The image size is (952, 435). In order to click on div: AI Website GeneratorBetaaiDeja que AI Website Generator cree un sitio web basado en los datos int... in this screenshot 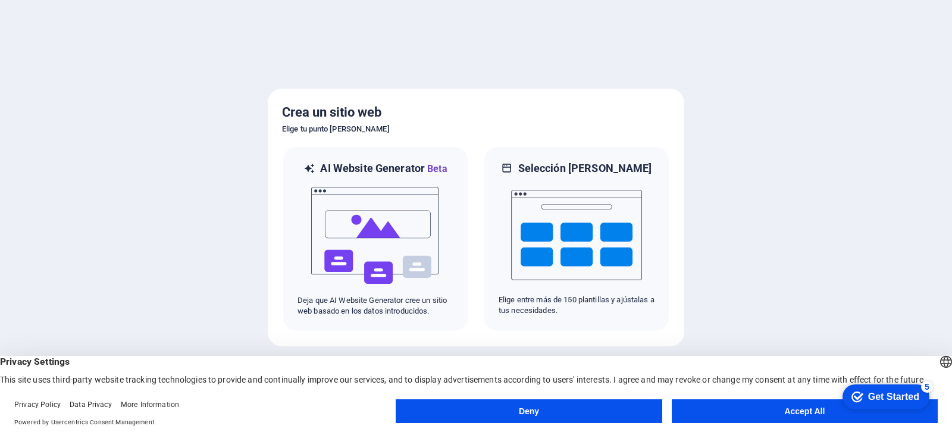, I will do `click(376, 239)`.